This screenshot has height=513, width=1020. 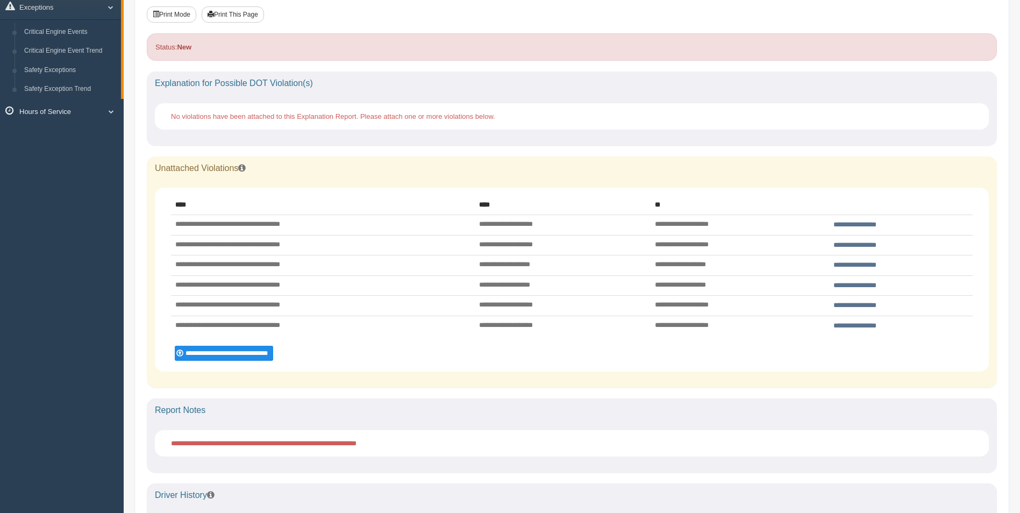 I want to click on div: Report Notes, so click(x=572, y=410).